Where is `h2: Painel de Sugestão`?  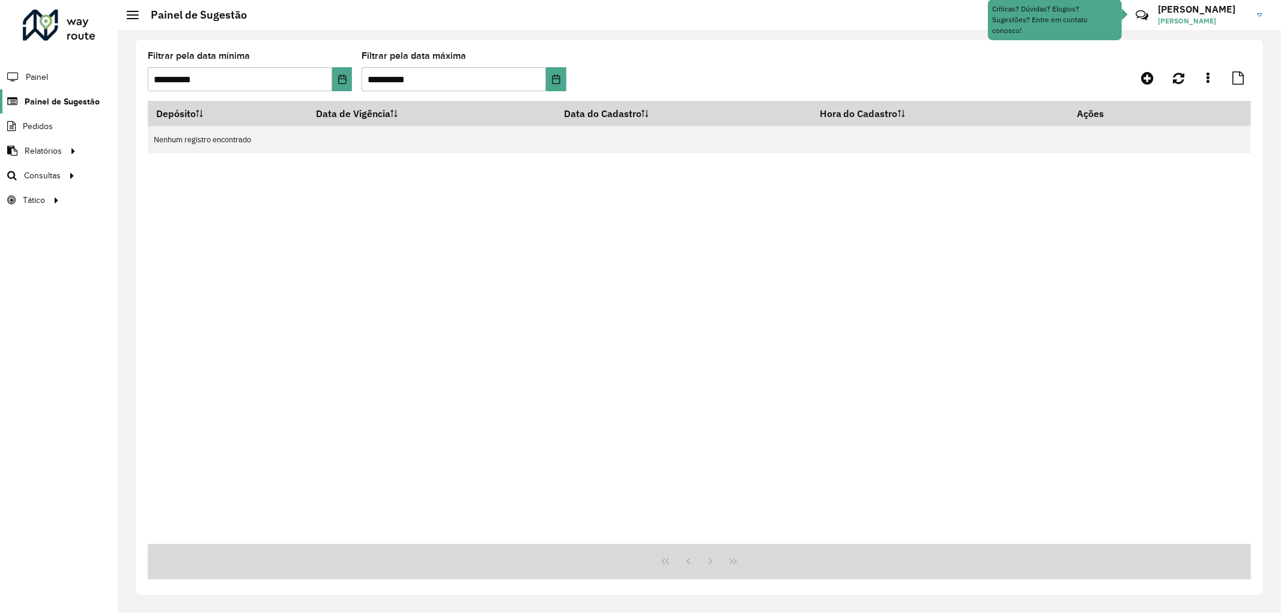
h2: Painel de Sugestão is located at coordinates (193, 15).